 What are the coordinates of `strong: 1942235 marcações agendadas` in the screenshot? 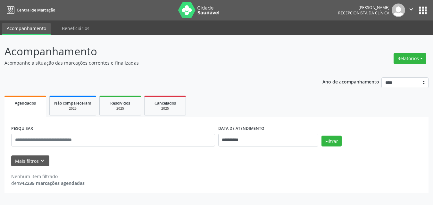 It's located at (51, 183).